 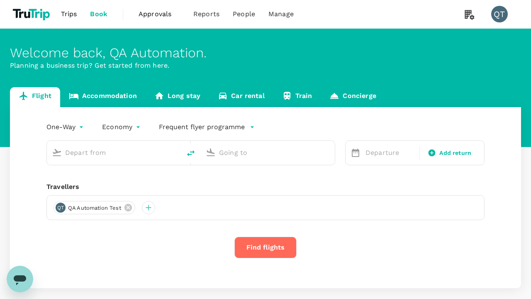 What do you see at coordinates (122, 127) in the screenshot?
I see `div: Economy` at bounding box center [122, 127].